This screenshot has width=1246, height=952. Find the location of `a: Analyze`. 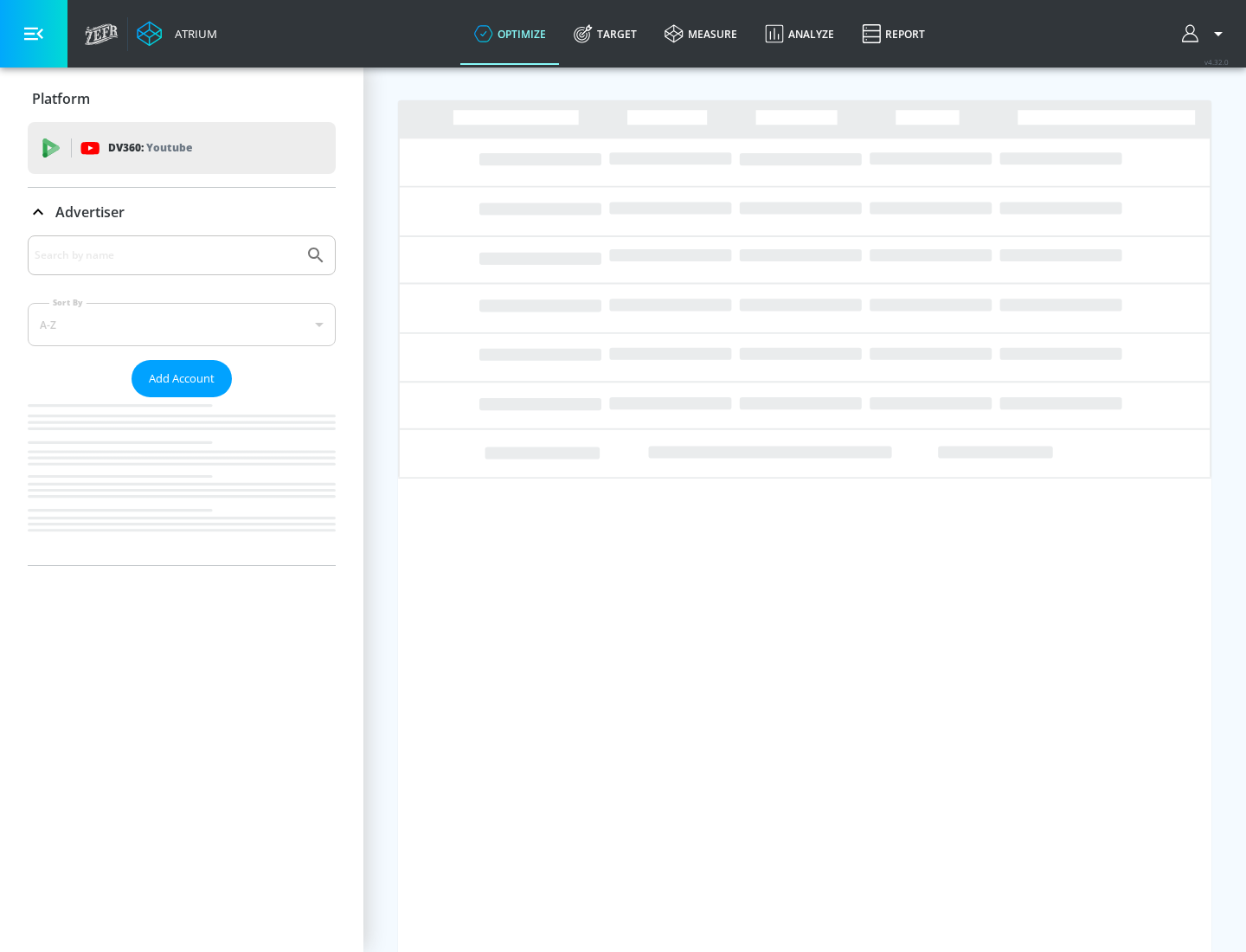

a: Analyze is located at coordinates (800, 34).